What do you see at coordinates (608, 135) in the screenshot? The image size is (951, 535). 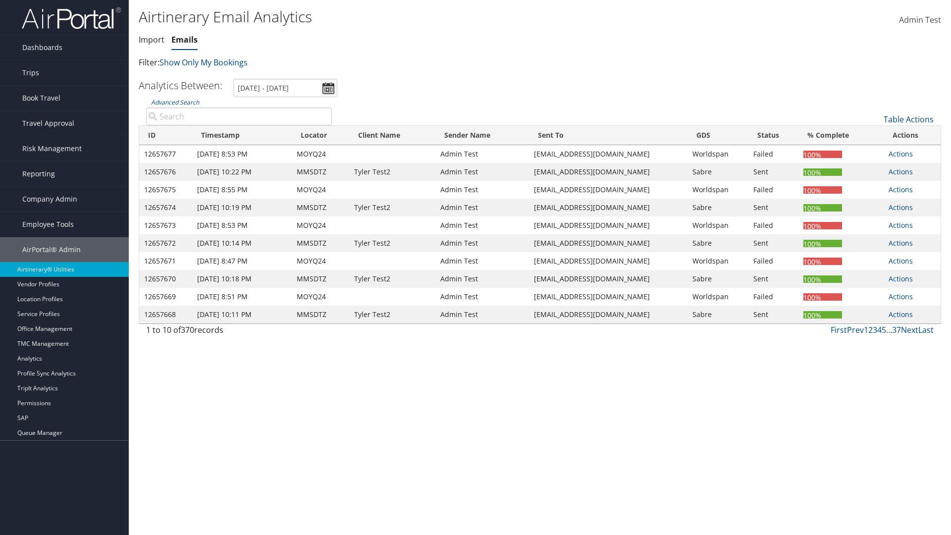 I see `th: Sent To: activate to sort column ascending` at bounding box center [608, 135].